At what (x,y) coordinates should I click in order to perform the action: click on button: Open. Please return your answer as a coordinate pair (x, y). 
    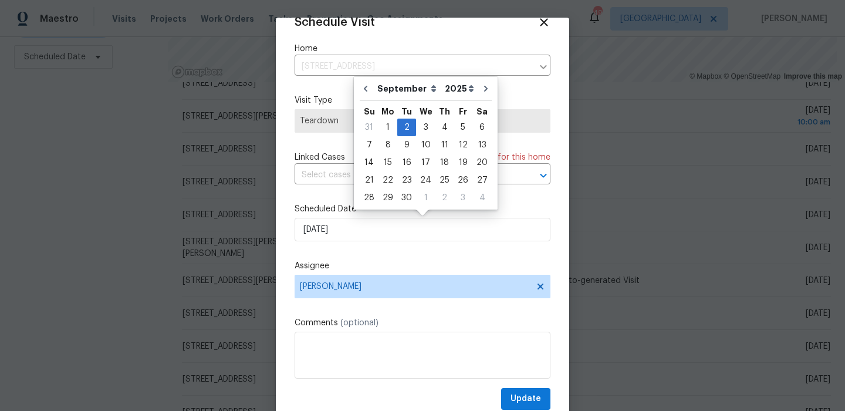
    Looking at the image, I should click on (544, 176).